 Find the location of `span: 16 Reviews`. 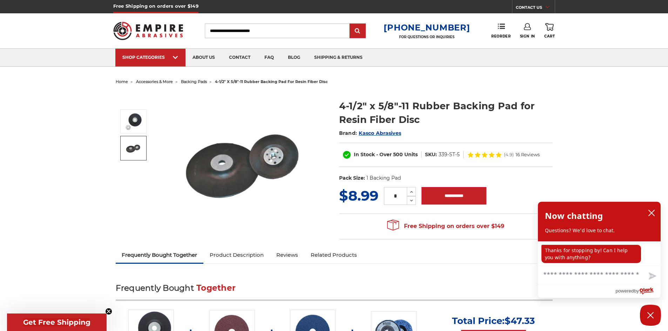

span: 16 Reviews is located at coordinates (527, 155).